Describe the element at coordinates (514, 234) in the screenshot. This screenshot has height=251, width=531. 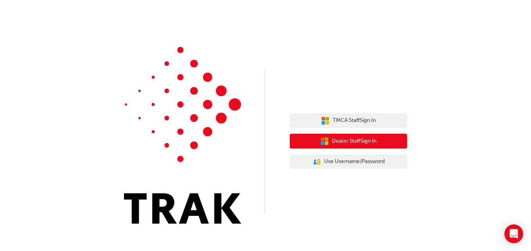
I see `div: Open Intercom Messenger` at that location.